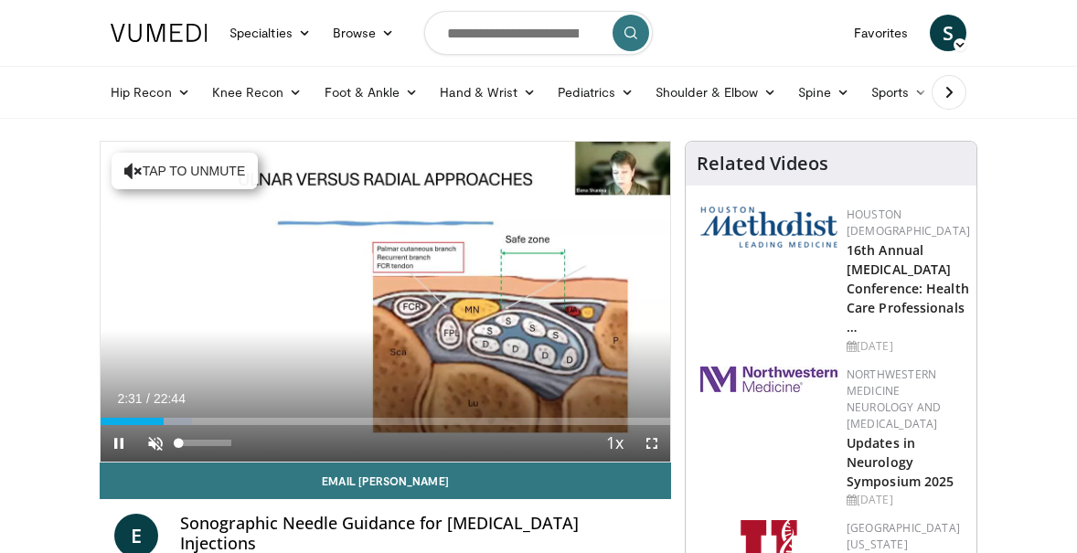  Describe the element at coordinates (716, 92) in the screenshot. I see `a: Shoulder & Elbow` at that location.